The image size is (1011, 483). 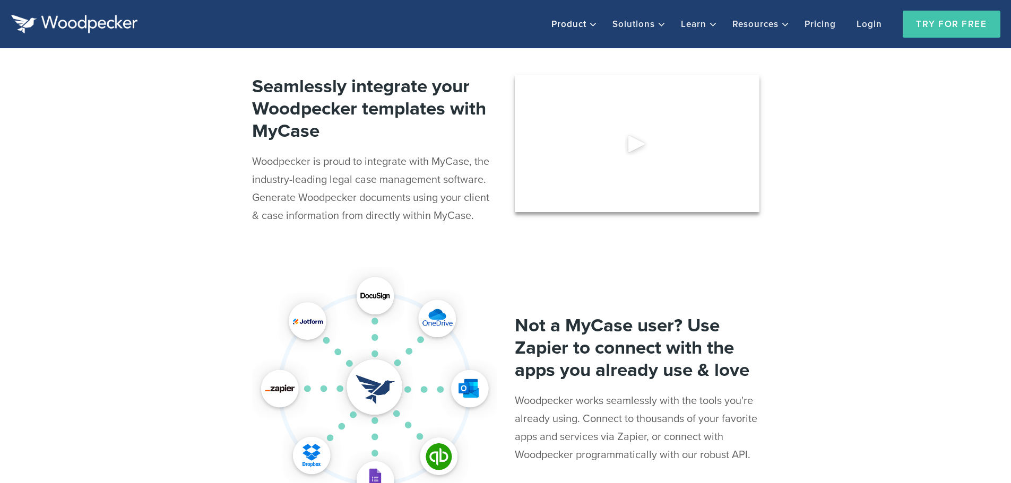 What do you see at coordinates (637, 348) in the screenshot?
I see `h1: Not a MyCase user? Use Zapier to connect with the apps you already use & love` at bounding box center [637, 348].